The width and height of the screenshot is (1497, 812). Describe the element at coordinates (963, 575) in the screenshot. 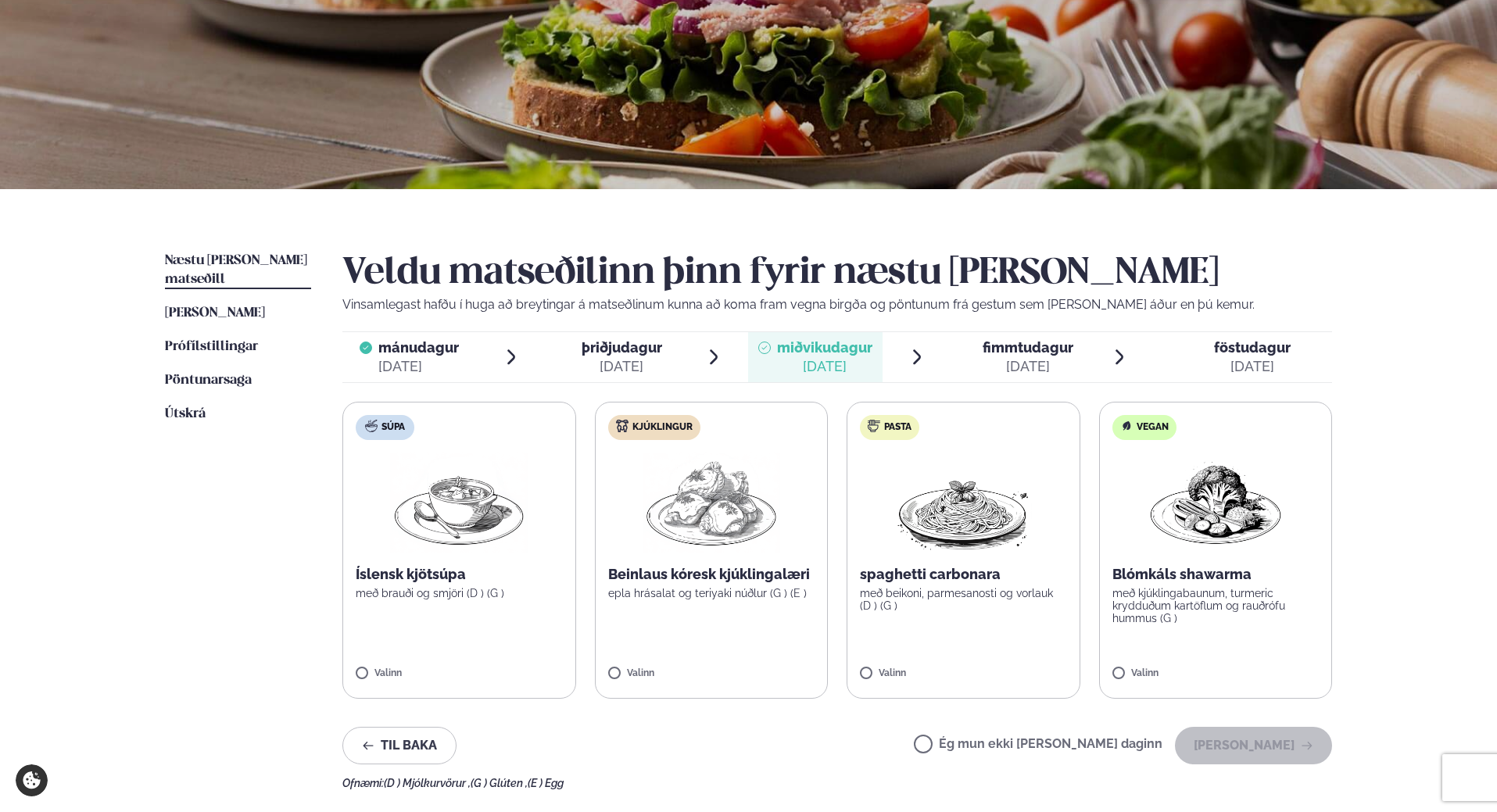

I see `p: spaghetti carbonara` at that location.